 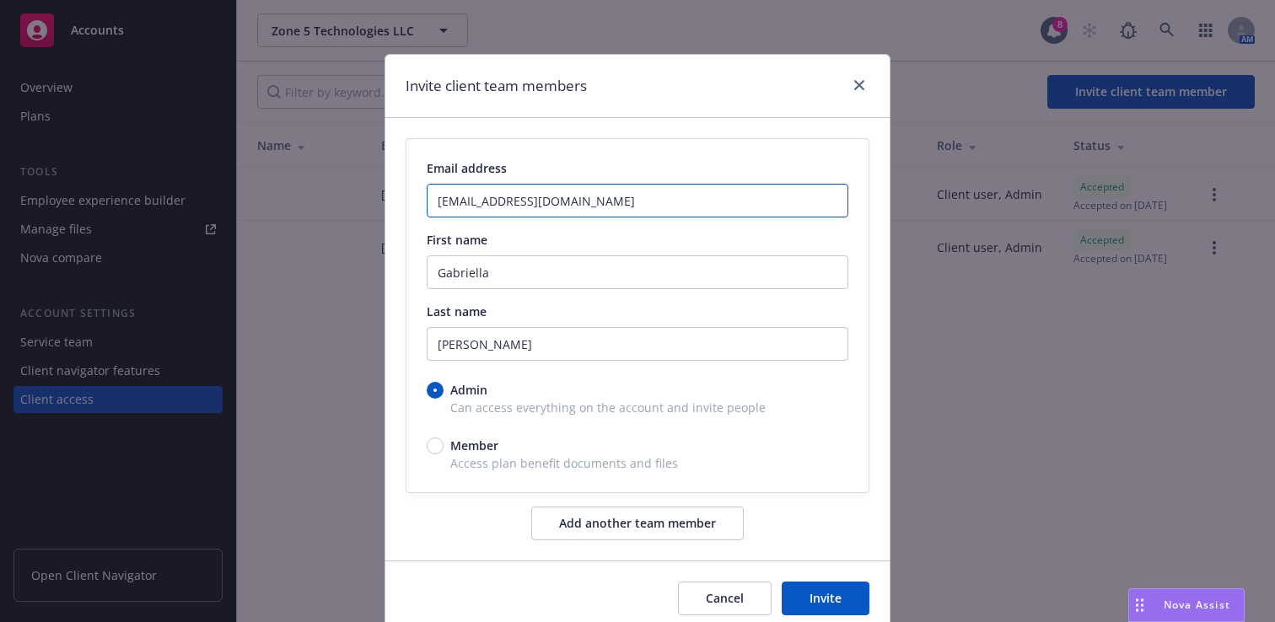 What do you see at coordinates (474, 445) in the screenshot?
I see `span: Member` at bounding box center [474, 445].